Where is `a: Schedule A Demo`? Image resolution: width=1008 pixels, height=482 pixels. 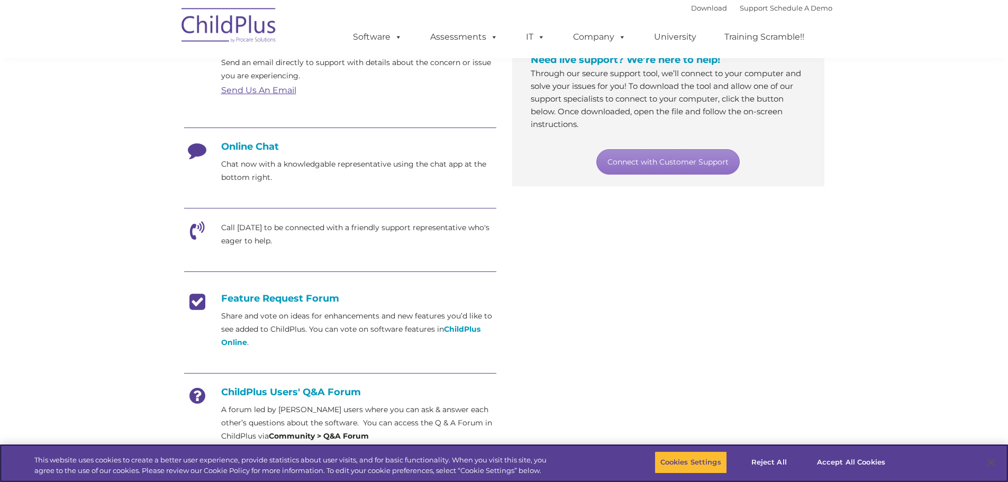 a: Schedule A Demo is located at coordinates (801, 8).